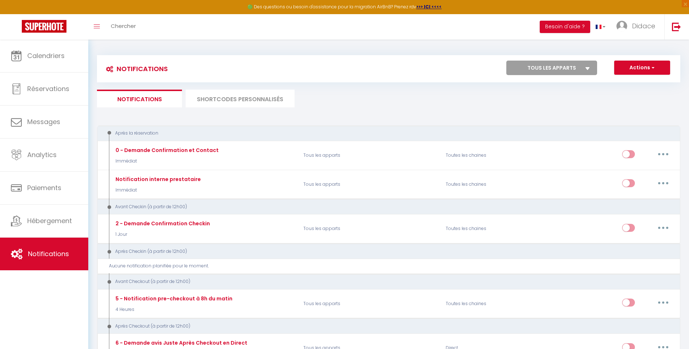  I want to click on img: Super Booking, so click(44, 26).